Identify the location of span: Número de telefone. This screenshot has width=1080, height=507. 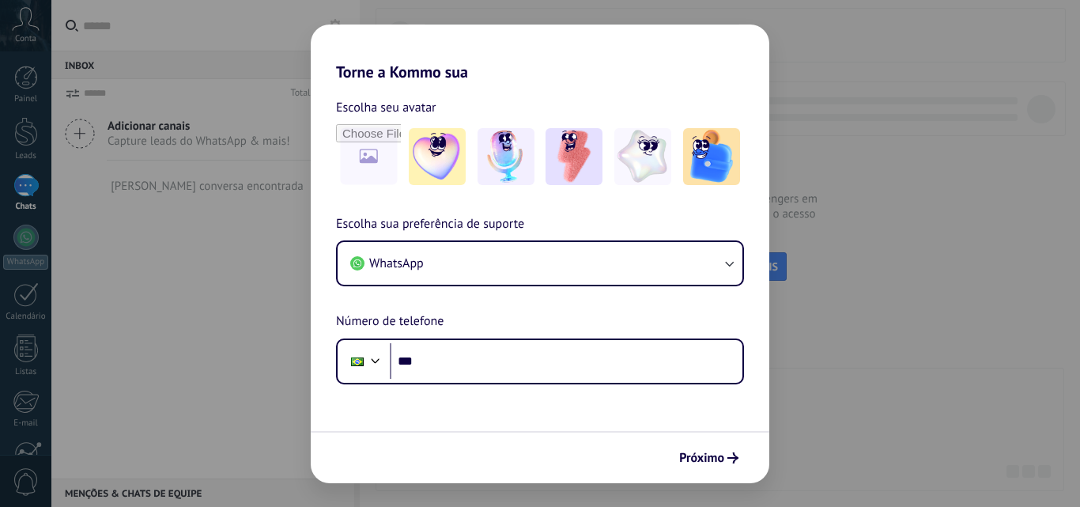
(390, 322).